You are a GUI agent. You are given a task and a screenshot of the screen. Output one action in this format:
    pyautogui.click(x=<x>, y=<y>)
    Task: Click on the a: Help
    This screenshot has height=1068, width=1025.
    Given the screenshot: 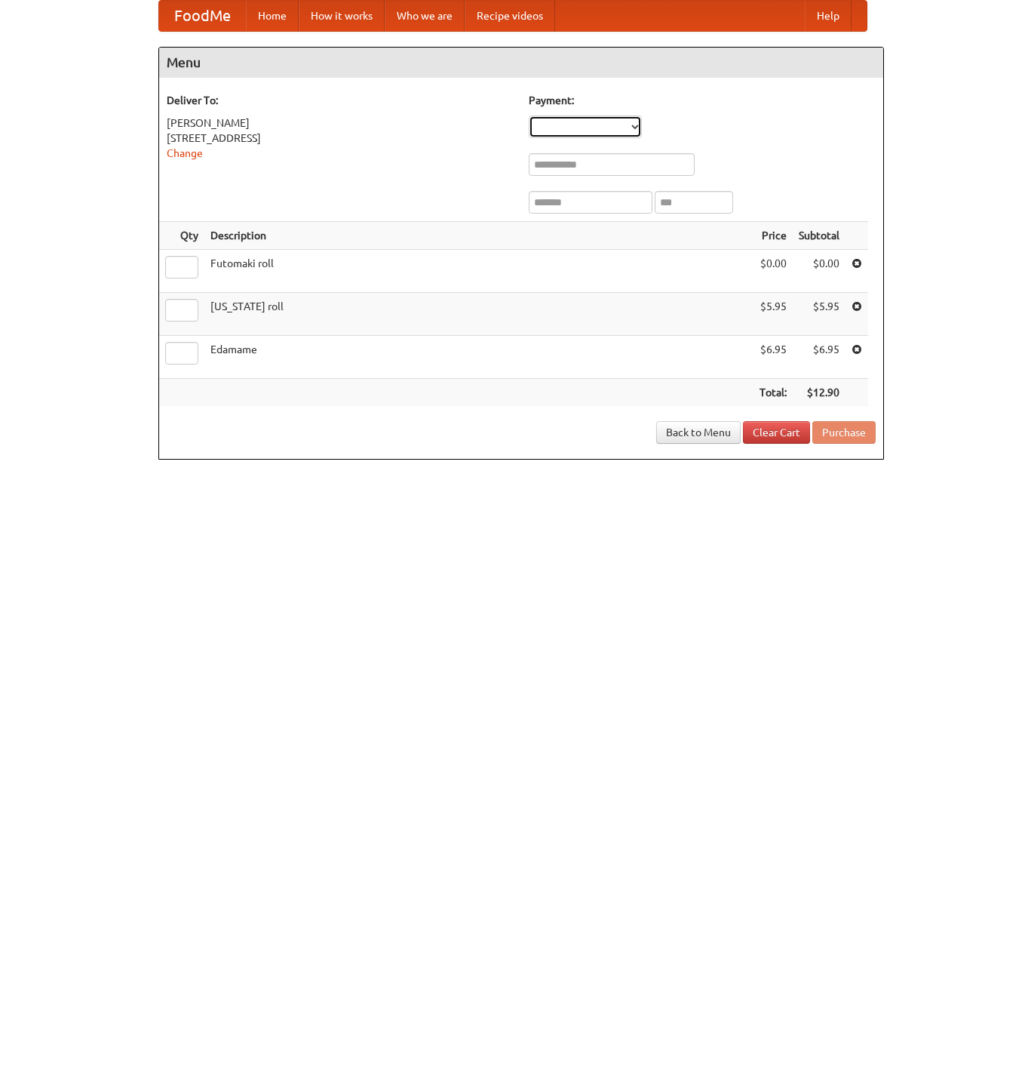 What is the action you would take?
    pyautogui.click(x=828, y=16)
    